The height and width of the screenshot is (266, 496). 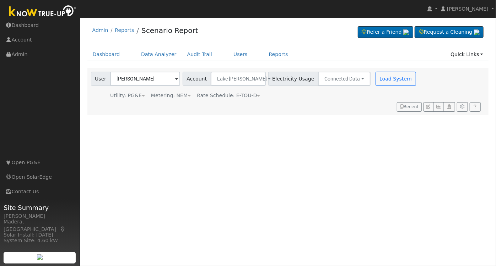 What do you see at coordinates (43, 12) in the screenshot?
I see `img: Know True-Up` at bounding box center [43, 12].